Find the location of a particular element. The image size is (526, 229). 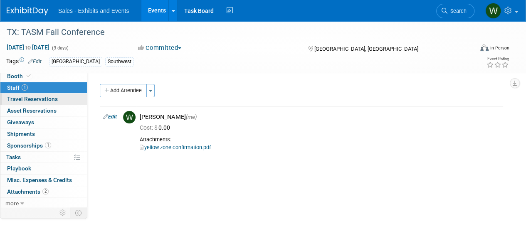

a: Tasks is located at coordinates (44, 157).